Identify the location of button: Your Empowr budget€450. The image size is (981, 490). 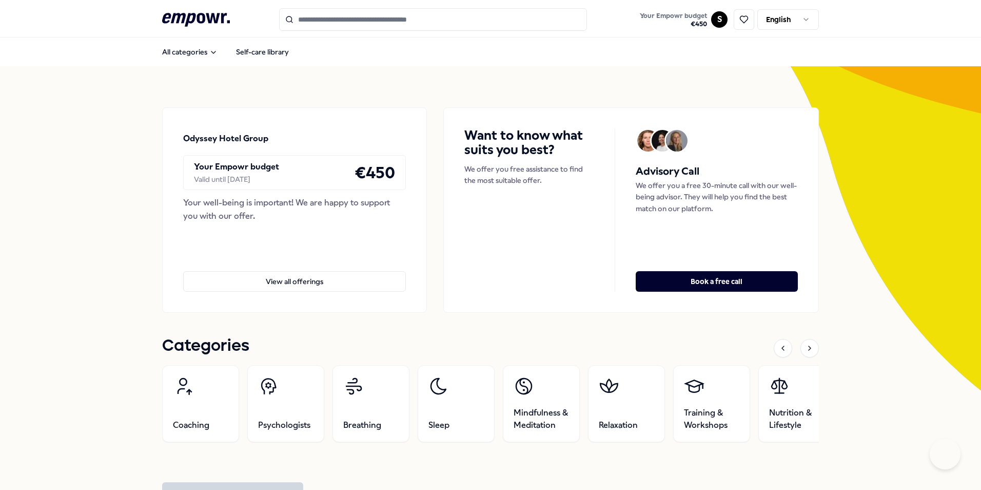
(673, 20).